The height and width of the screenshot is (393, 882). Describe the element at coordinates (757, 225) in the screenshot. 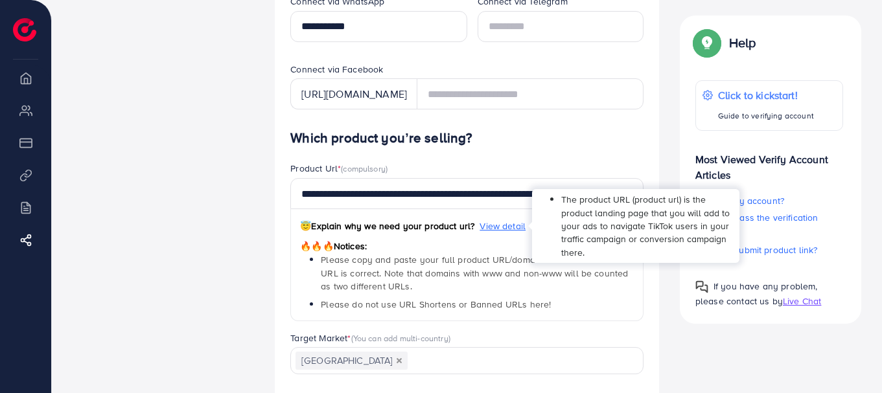

I see `span: How to pass the verification process` at that location.